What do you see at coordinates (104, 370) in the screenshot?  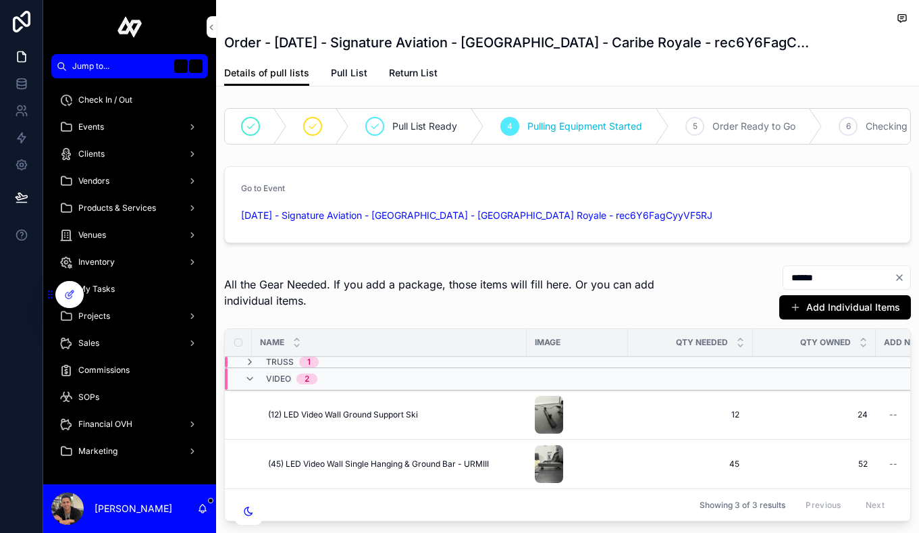 I see `span: Commissions` at bounding box center [104, 370].